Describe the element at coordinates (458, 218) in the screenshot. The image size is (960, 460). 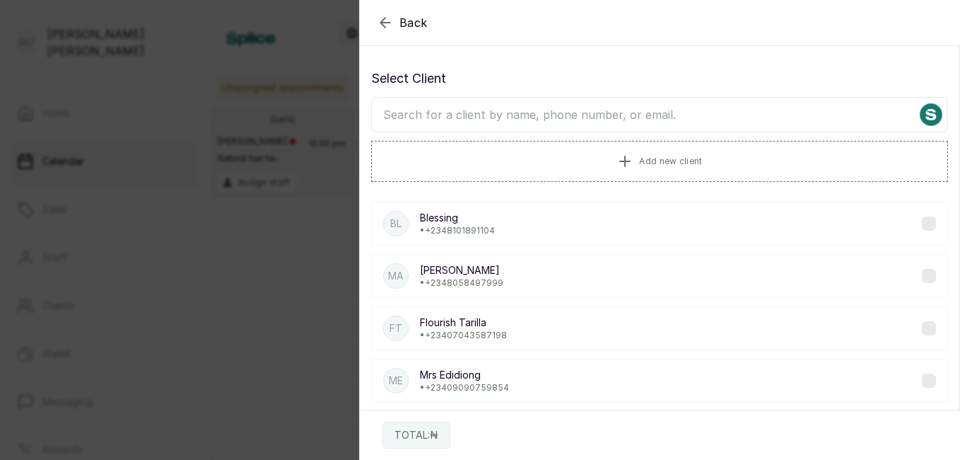
I see `p: Blessing` at that location.